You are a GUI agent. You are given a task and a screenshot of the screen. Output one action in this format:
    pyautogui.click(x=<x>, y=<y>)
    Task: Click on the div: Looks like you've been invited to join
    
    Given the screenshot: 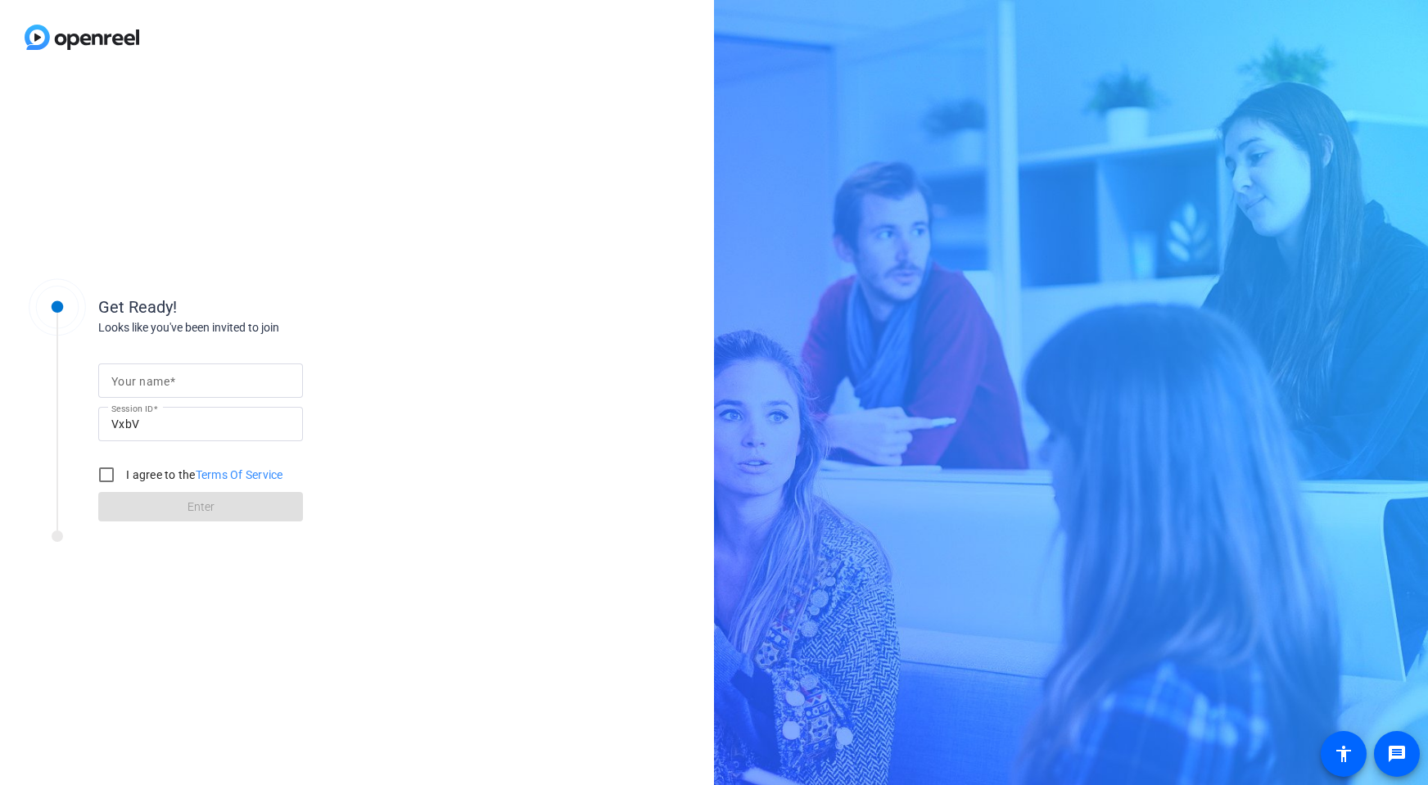 What is the action you would take?
    pyautogui.click(x=262, y=328)
    